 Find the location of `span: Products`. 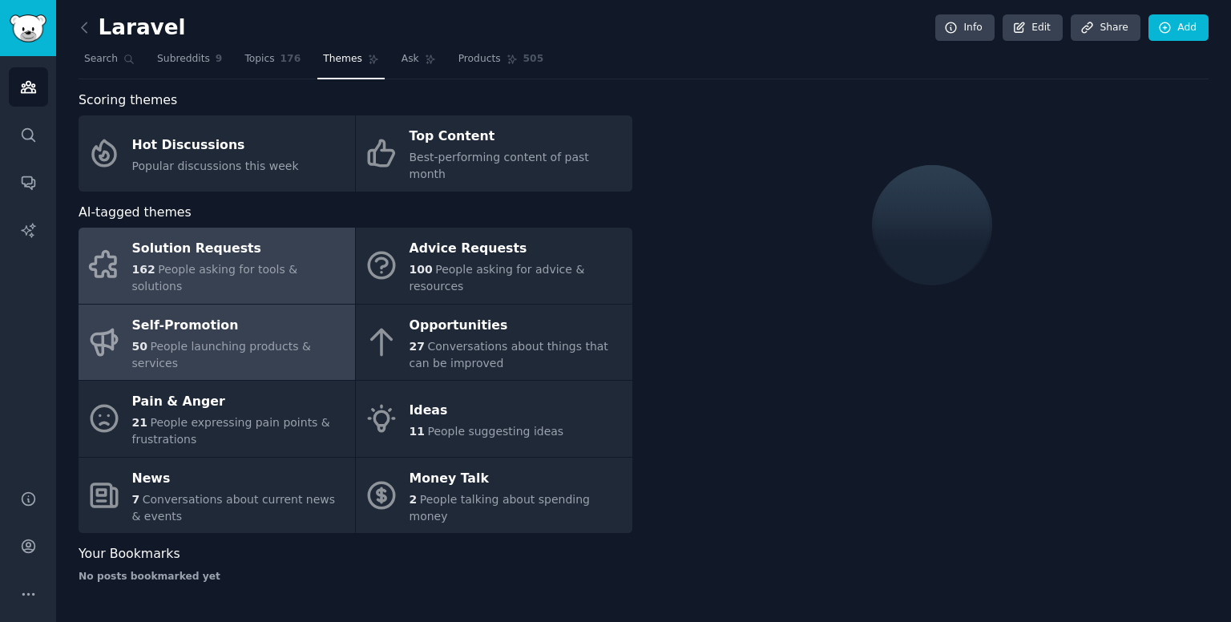

span: Products is located at coordinates (479, 59).